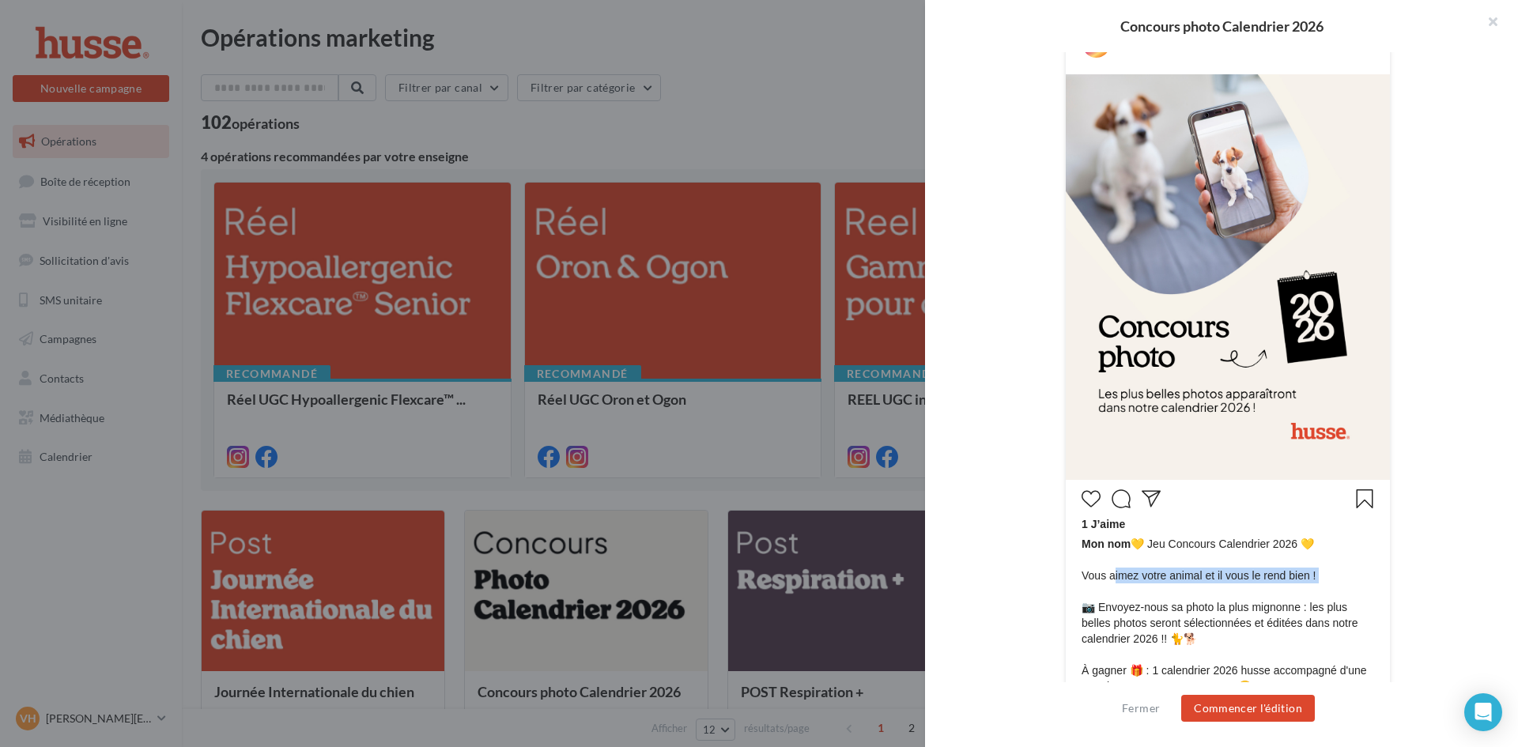  I want to click on svg: Partager la publication, so click(1151, 499).